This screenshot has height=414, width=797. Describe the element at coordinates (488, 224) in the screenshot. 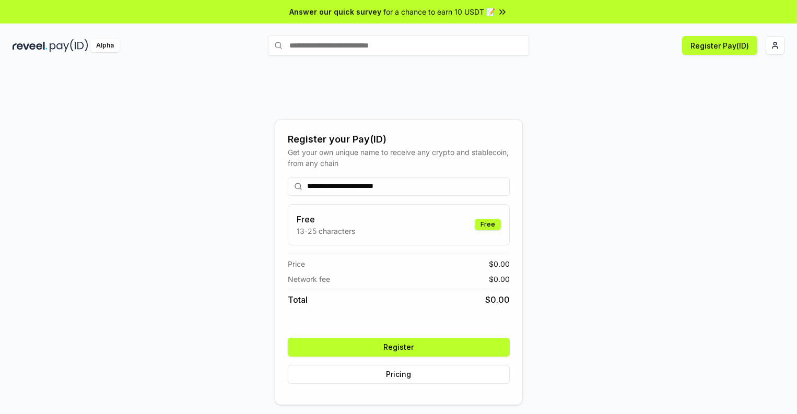

I see `div: Free` at that location.